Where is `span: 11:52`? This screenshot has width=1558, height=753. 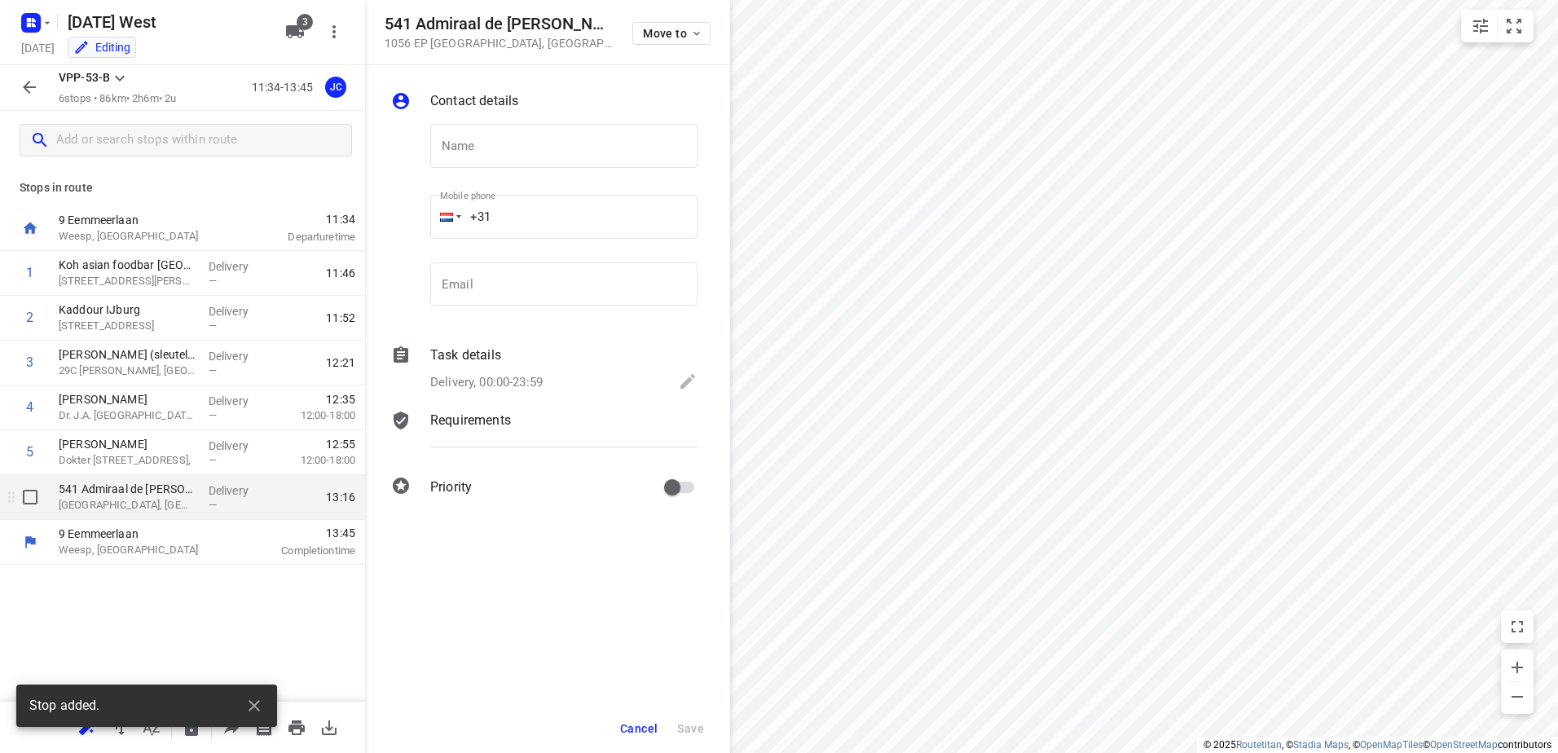
span: 11:52 is located at coordinates (341, 318).